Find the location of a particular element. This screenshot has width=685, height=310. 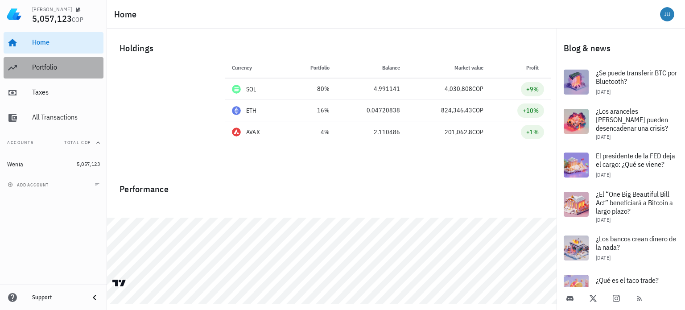

a: Home is located at coordinates (54, 43).